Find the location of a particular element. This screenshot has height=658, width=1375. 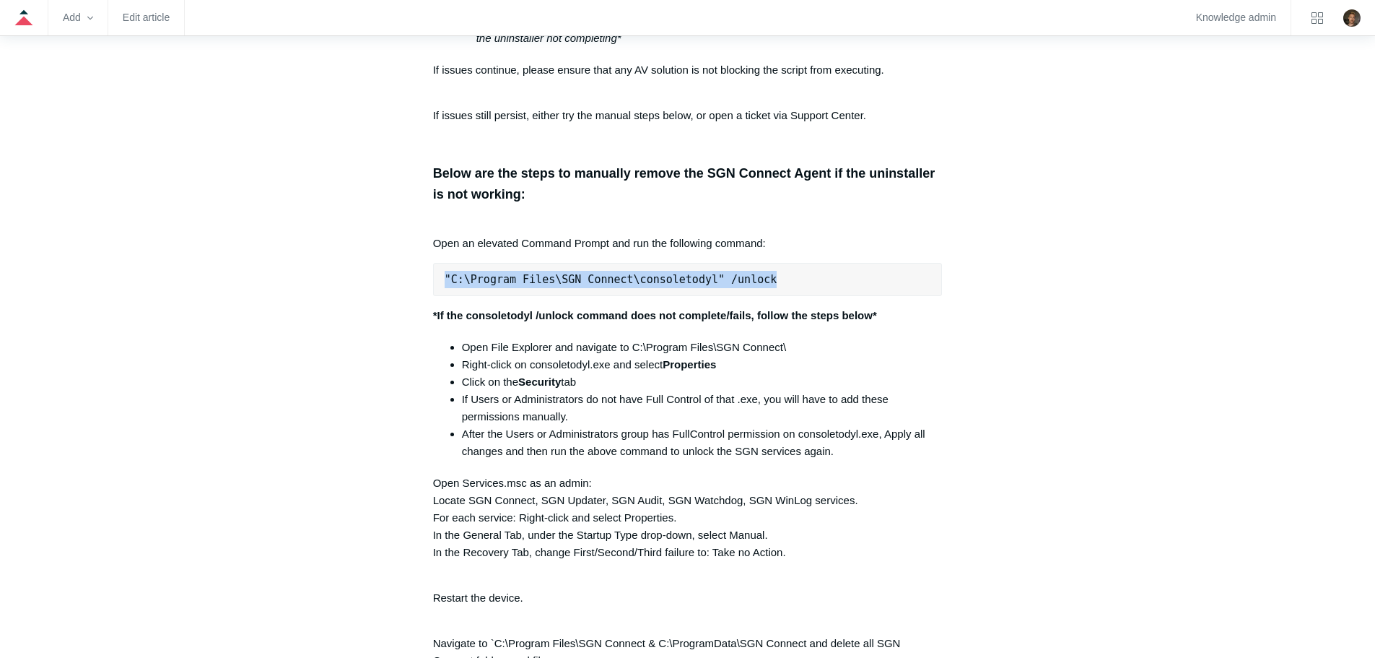

h3: Below are the steps to manually remove the SGN Connect Agent if the uninstaller is not working: is located at coordinates (688, 184).